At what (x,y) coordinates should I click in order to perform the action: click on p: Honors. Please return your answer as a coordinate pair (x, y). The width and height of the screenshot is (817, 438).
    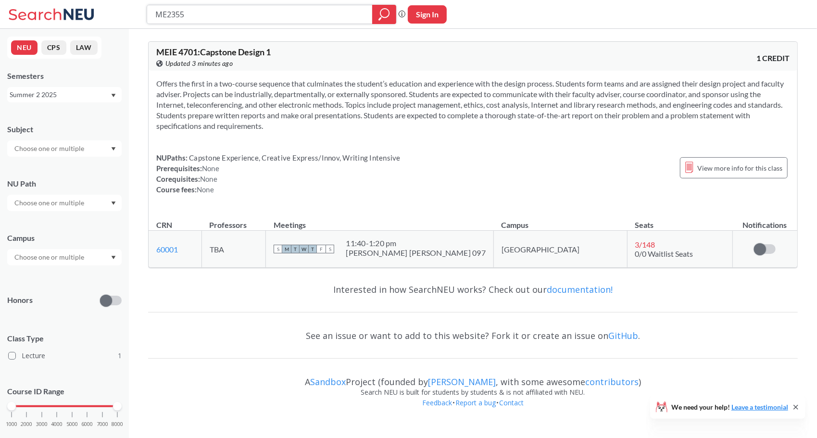
    Looking at the image, I should click on (20, 300).